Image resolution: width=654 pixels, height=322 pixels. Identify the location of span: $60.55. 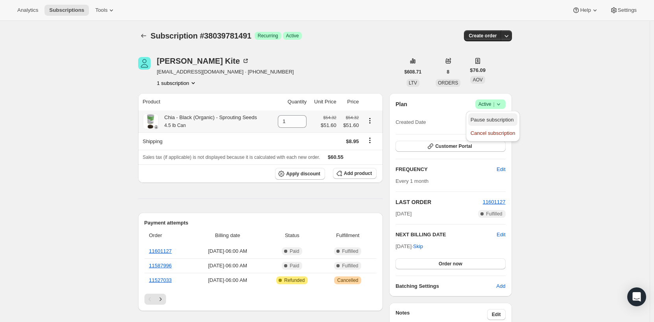
(336, 157).